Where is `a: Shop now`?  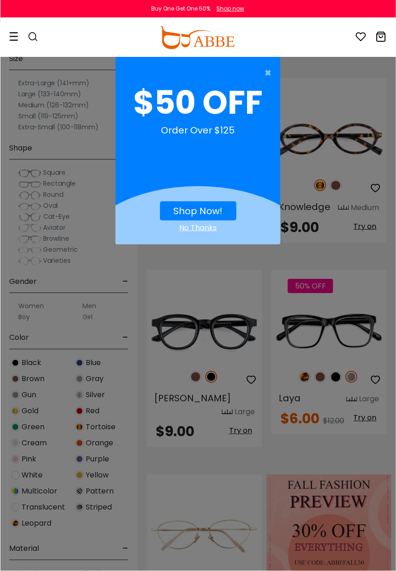 a: Shop now is located at coordinates (228, 8).